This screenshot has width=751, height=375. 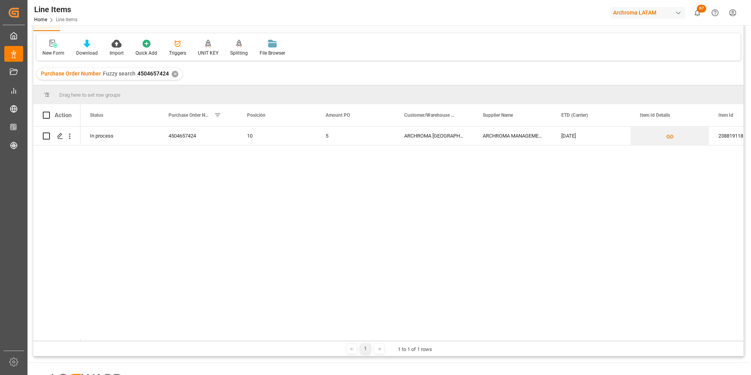 I want to click on div: Import, so click(x=117, y=53).